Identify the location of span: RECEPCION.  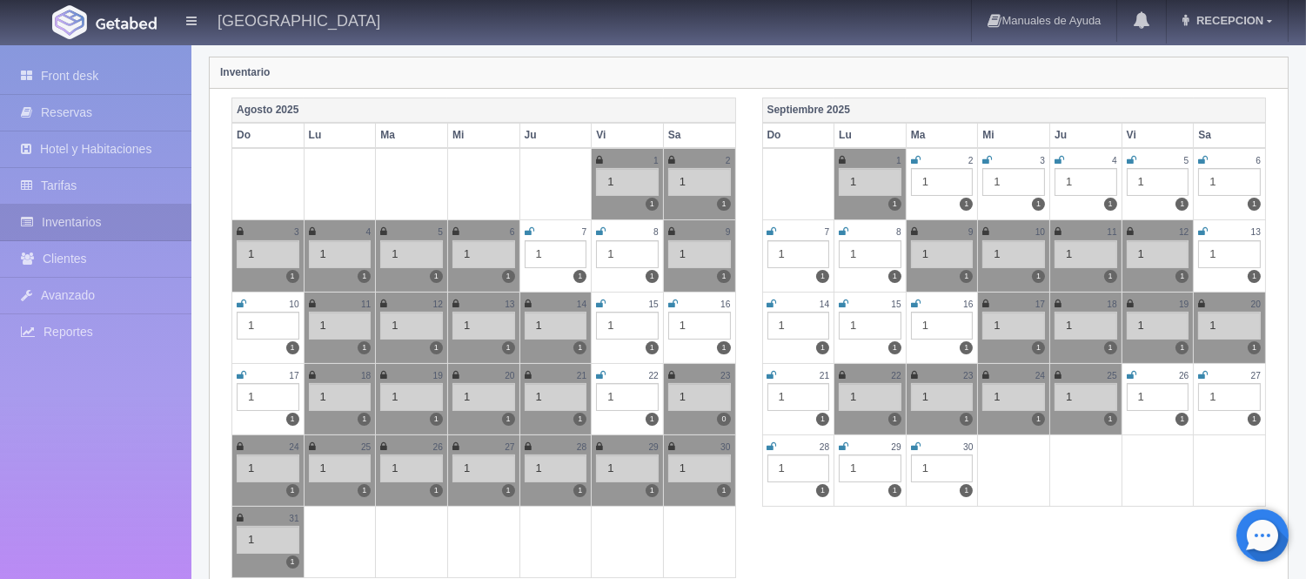
(1228, 20).